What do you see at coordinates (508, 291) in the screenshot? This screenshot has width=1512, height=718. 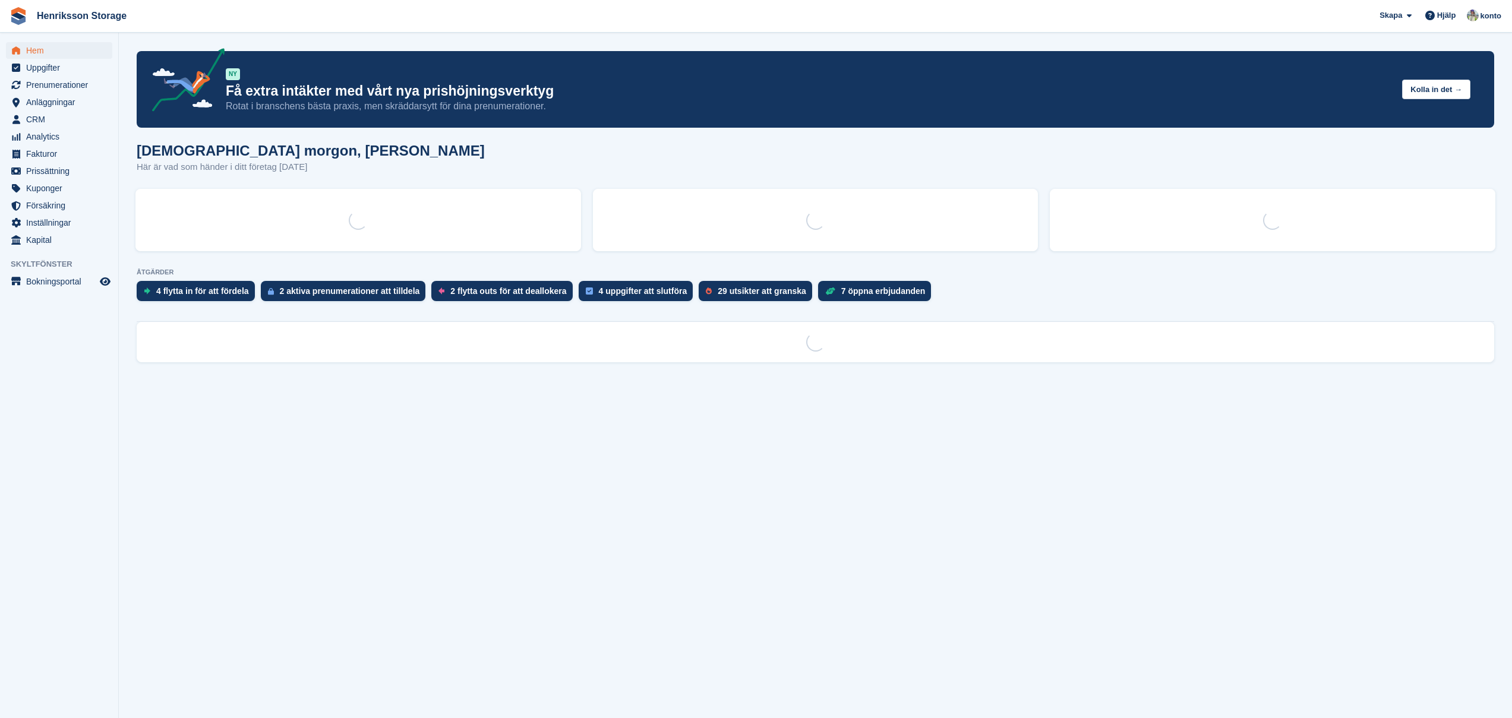 I see `div: 2 flytta outs för att deallokera` at bounding box center [508, 291].